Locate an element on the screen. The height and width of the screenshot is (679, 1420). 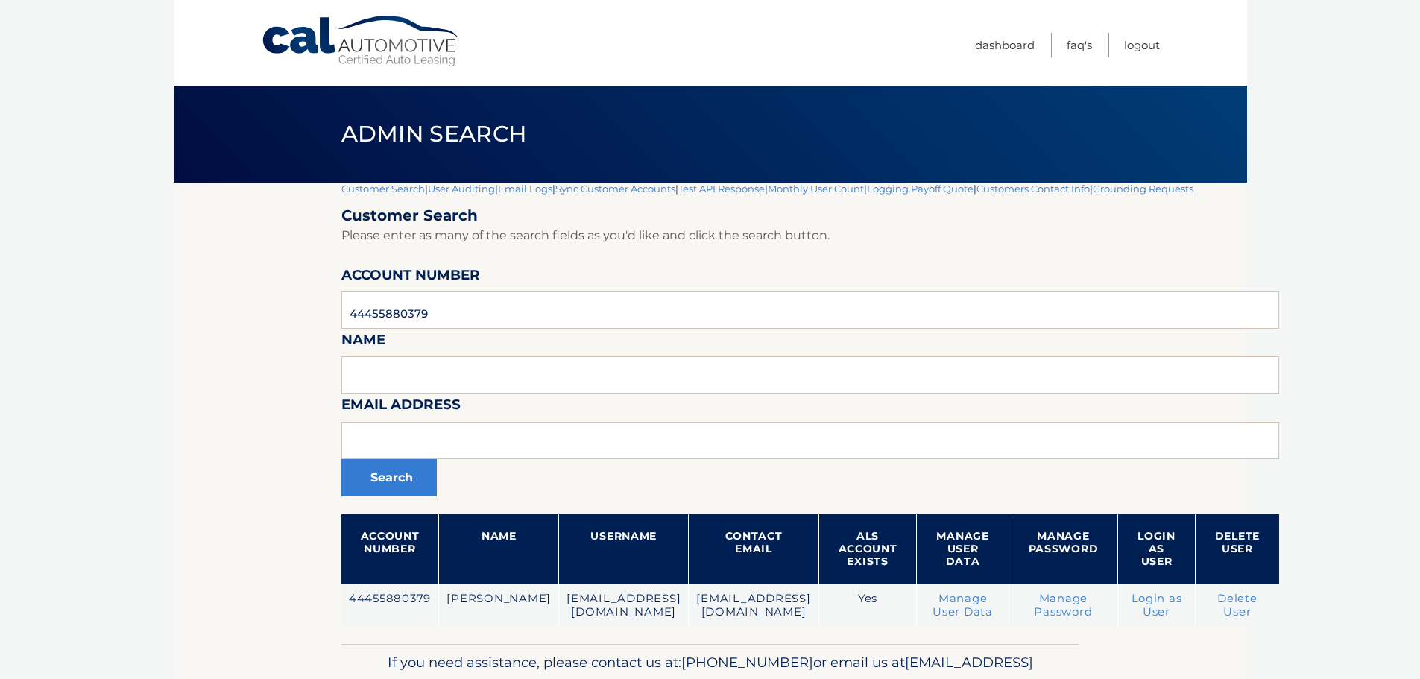
th: Contact Email is located at coordinates (753, 549).